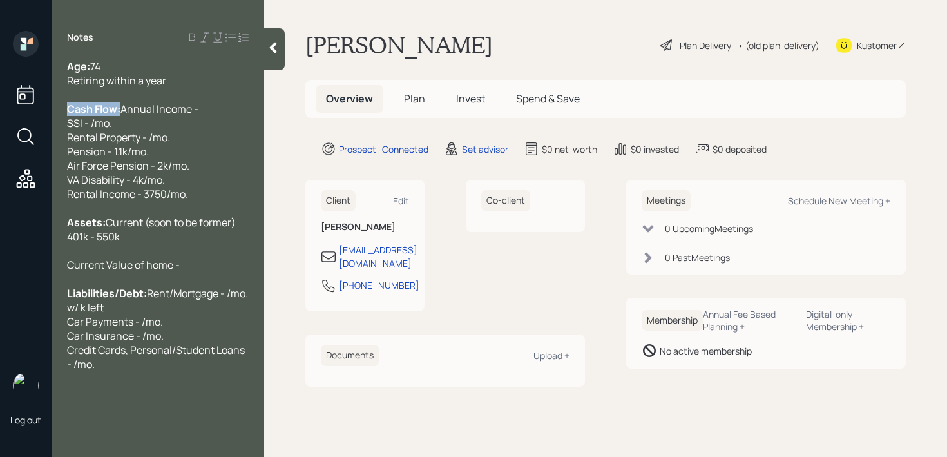 The width and height of the screenshot is (947, 457). What do you see at coordinates (338, 200) in the screenshot?
I see `h6: Client` at bounding box center [338, 200].